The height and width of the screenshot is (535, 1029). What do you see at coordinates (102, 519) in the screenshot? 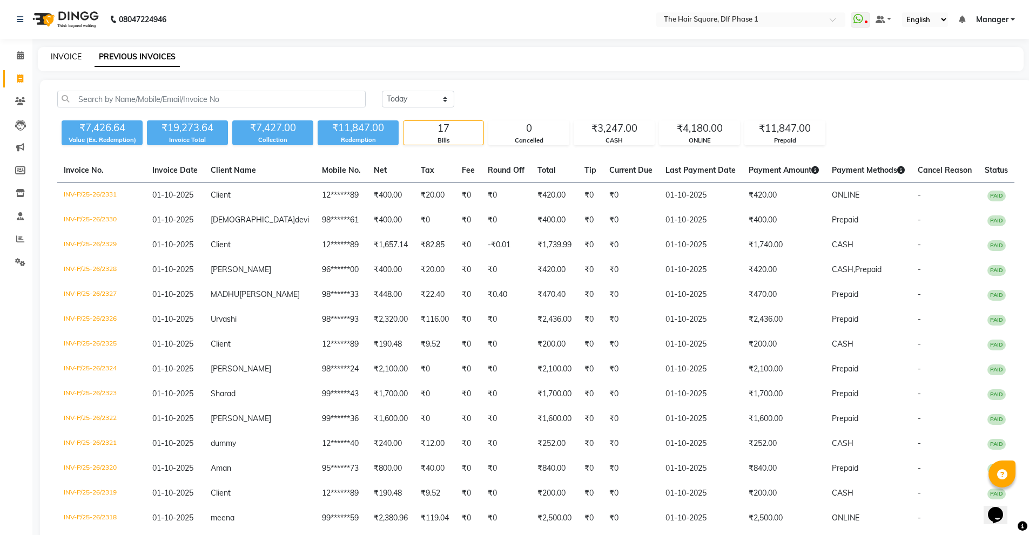
I see `td: INV-P/25-26/2318` at bounding box center [102, 519].